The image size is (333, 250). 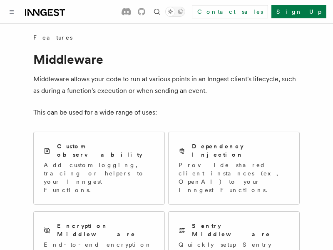 I want to click on a: Contact sales, so click(x=230, y=12).